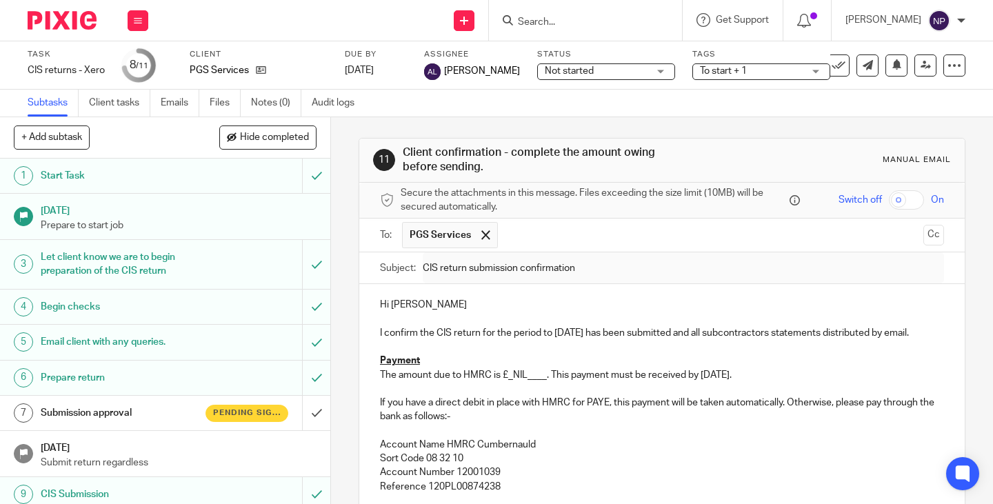 The image size is (993, 504). I want to click on div: 1, so click(23, 176).